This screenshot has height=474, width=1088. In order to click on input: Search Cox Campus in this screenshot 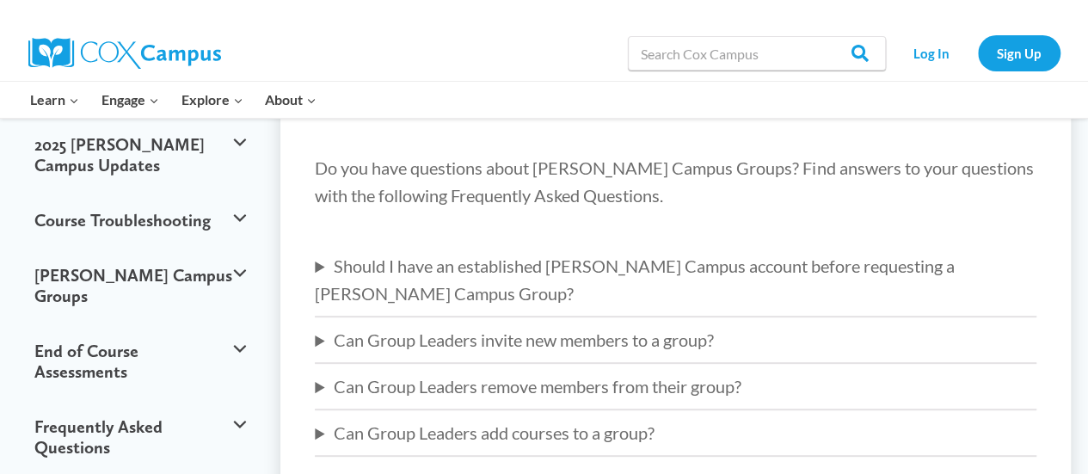, I will do `click(757, 53)`.